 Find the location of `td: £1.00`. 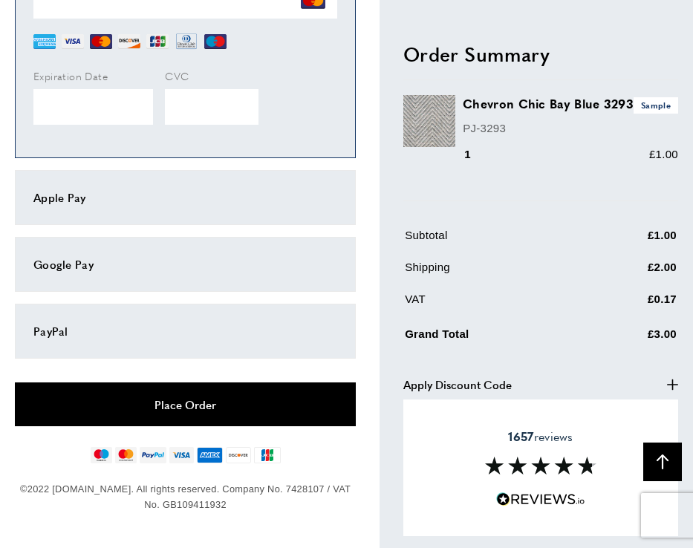

td: £1.00 is located at coordinates (634, 241).